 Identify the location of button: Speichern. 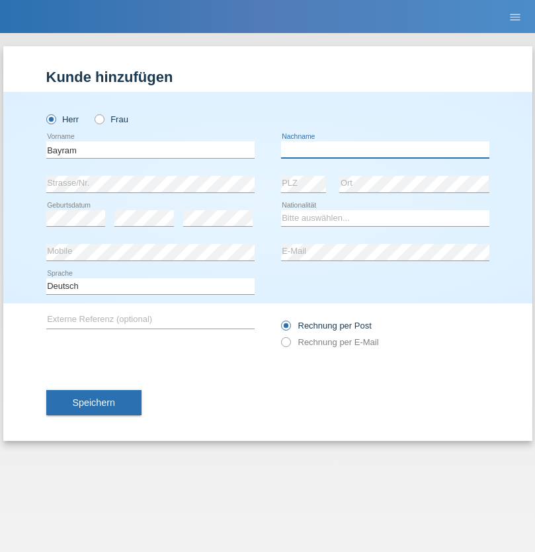
(94, 402).